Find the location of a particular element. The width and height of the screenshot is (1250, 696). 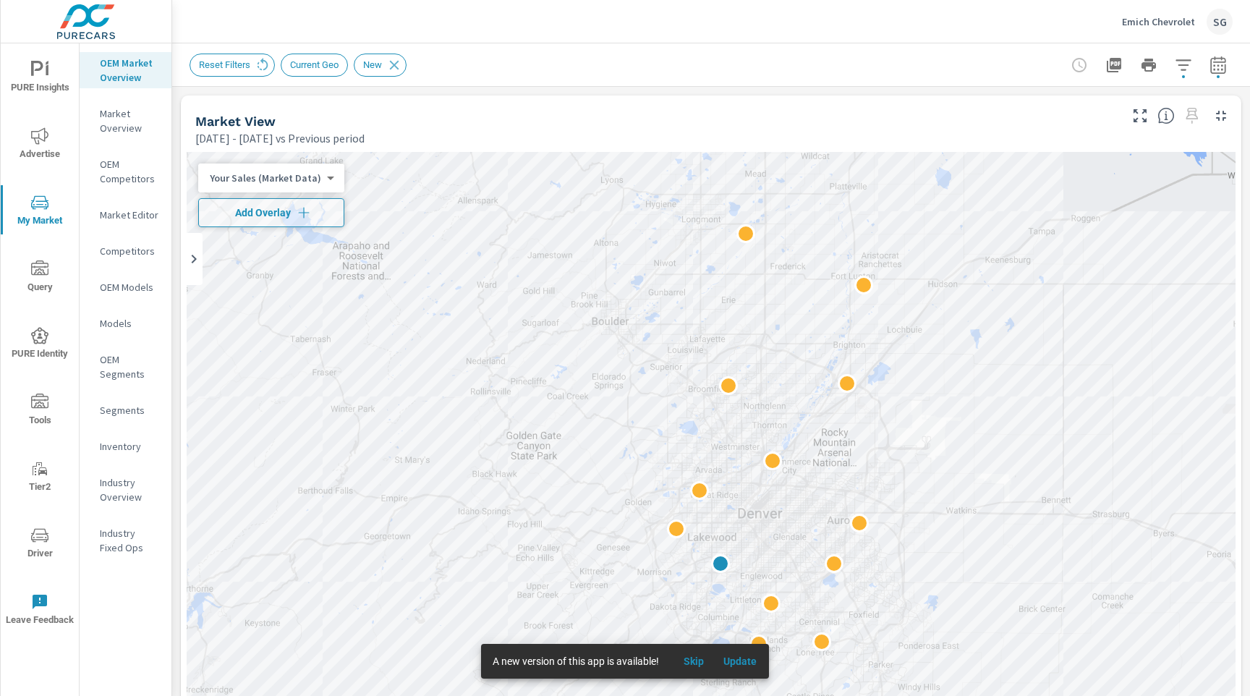

button: Add Overlay is located at coordinates (271, 213).